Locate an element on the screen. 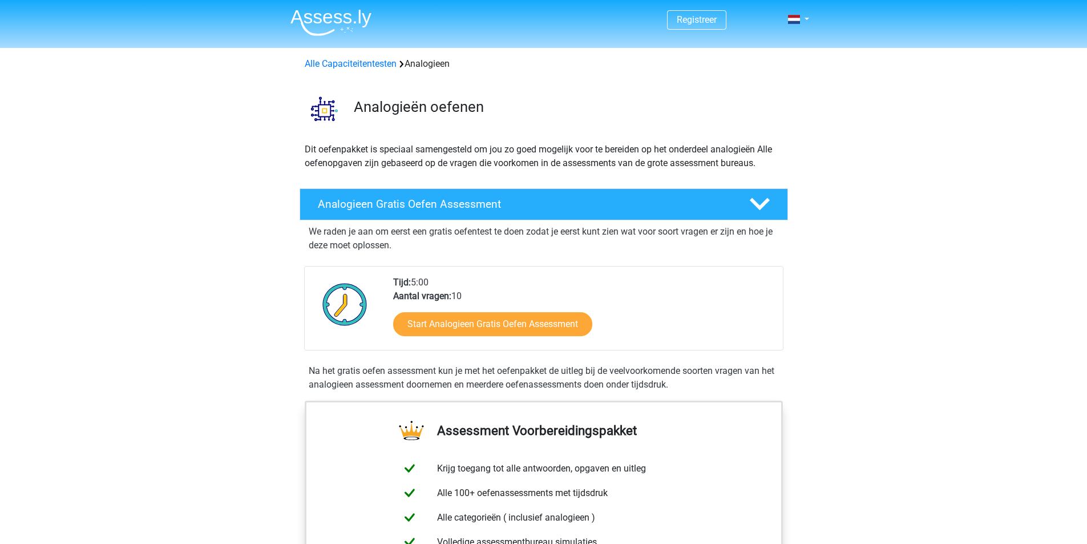  a: Alle Capaciteitentesten is located at coordinates (350, 63).